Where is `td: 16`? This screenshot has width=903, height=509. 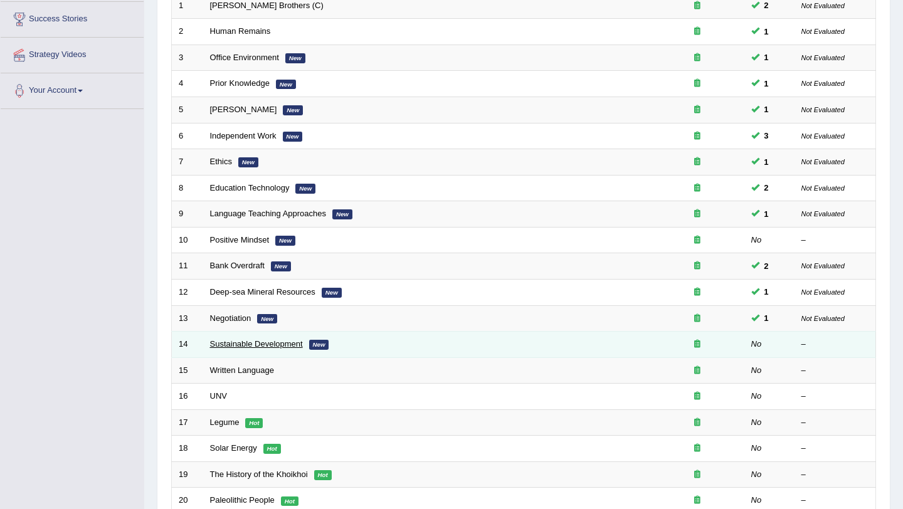
td: 16 is located at coordinates (188, 397).